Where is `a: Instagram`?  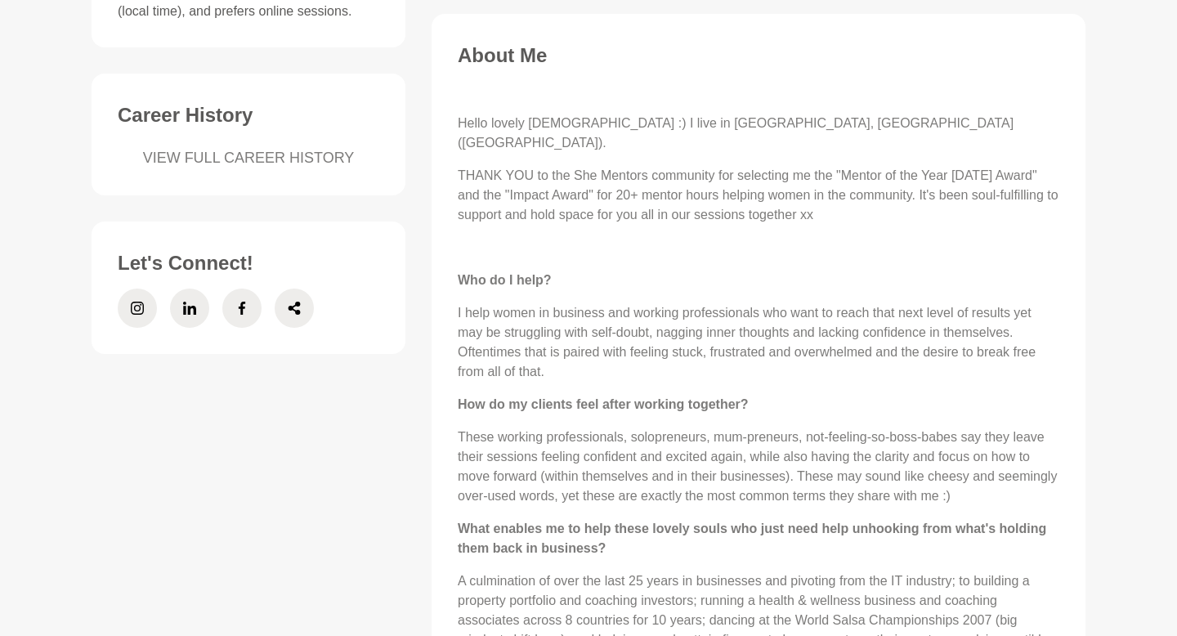 a: Instagram is located at coordinates (137, 308).